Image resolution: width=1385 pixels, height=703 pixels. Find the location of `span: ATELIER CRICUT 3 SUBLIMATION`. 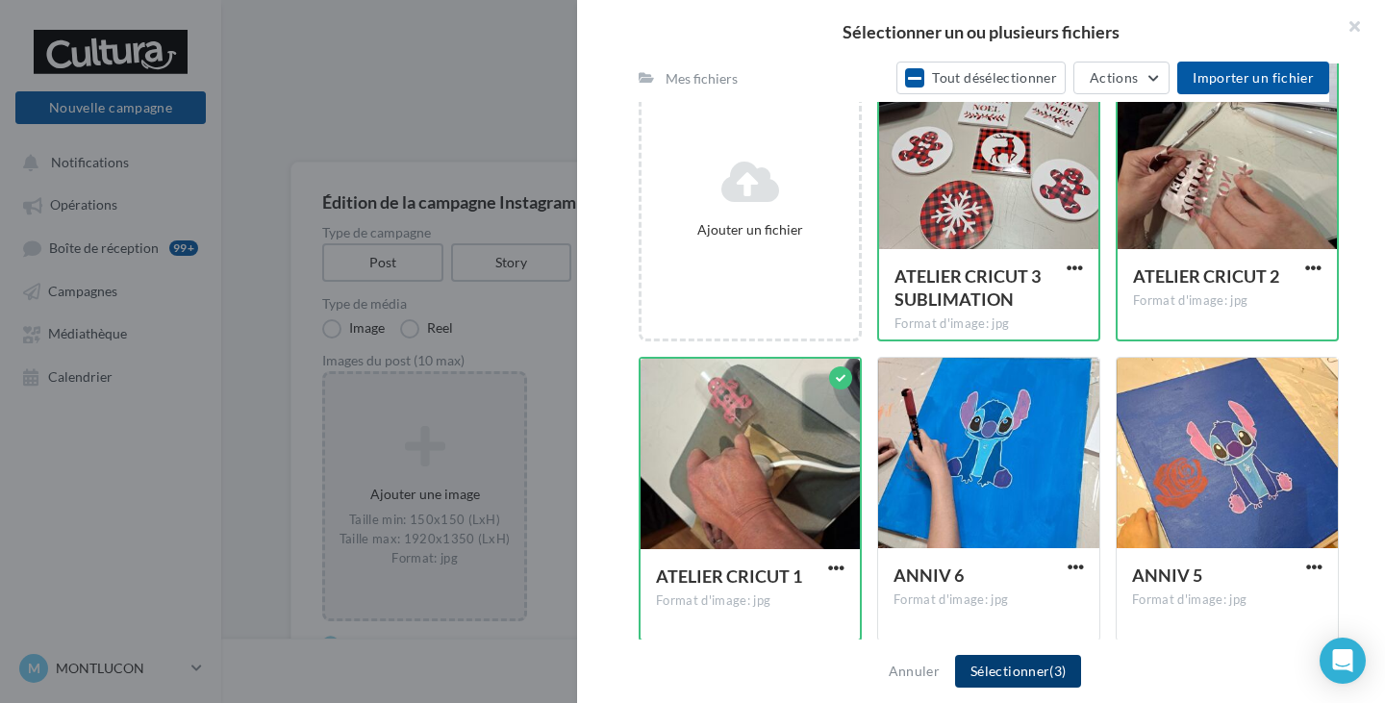

span: ATELIER CRICUT 3 SUBLIMATION is located at coordinates (968, 288).